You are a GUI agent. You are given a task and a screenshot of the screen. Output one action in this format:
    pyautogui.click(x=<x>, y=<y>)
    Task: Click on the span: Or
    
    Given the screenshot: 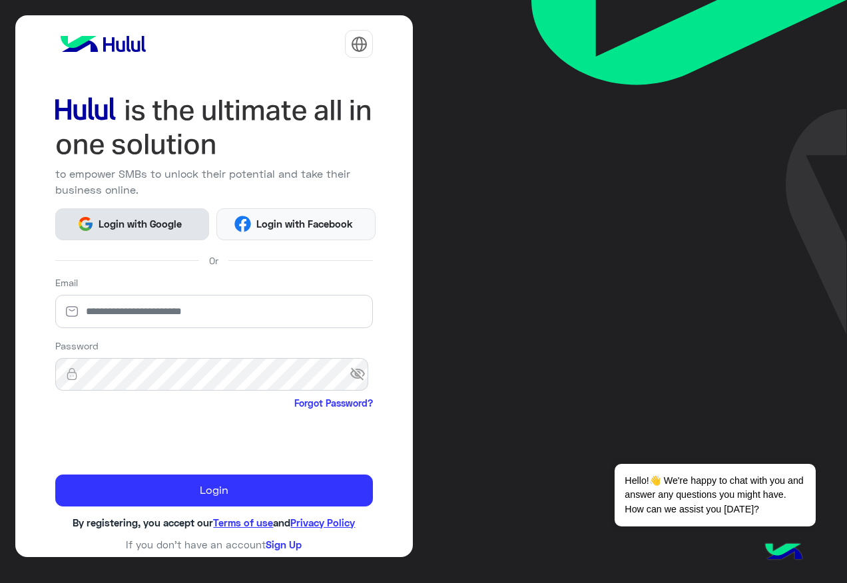 What is the action you would take?
    pyautogui.click(x=214, y=260)
    